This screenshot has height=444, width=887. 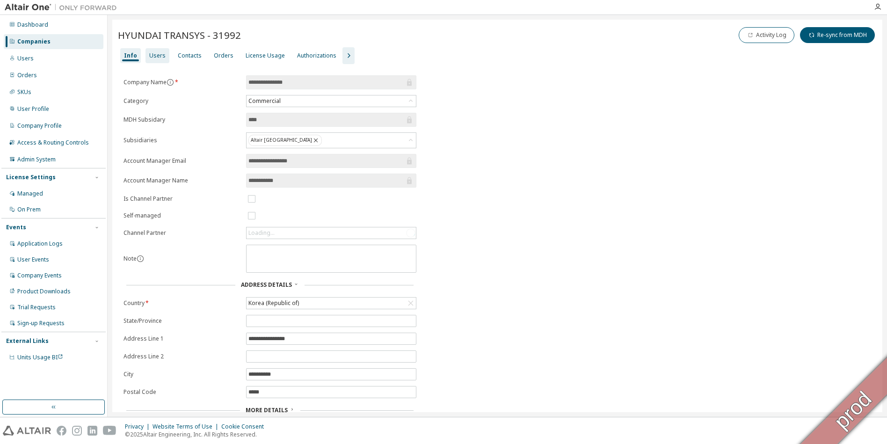 I want to click on div: User Profile, so click(x=33, y=109).